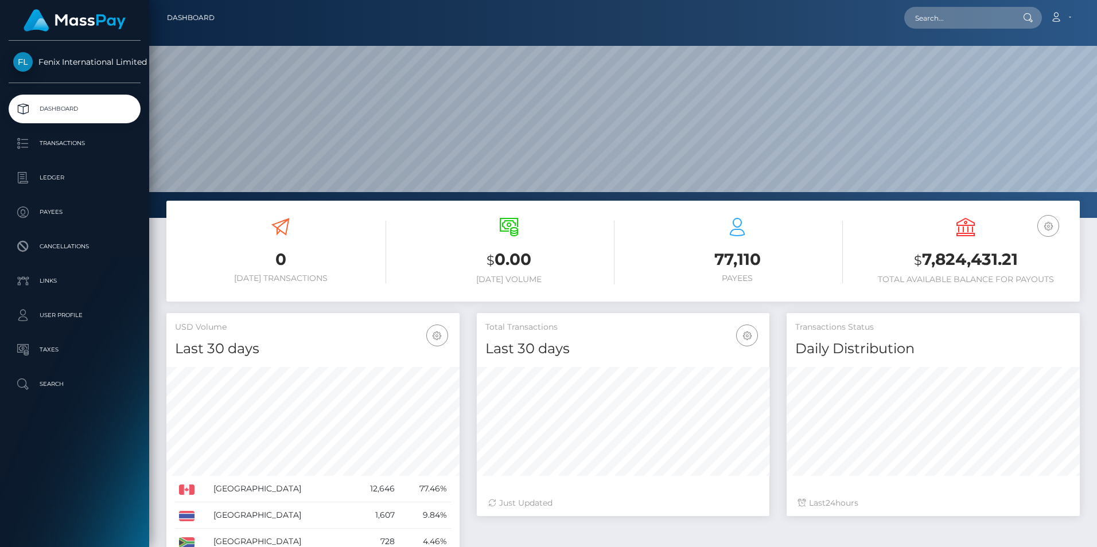 The height and width of the screenshot is (547, 1097). I want to click on h4: Daily Distribution, so click(933, 349).